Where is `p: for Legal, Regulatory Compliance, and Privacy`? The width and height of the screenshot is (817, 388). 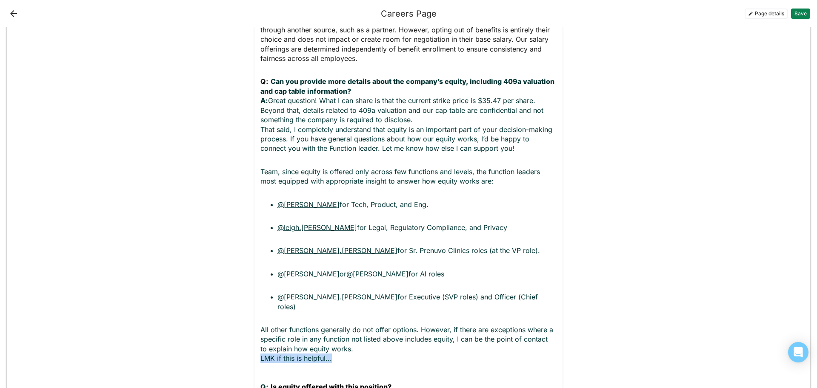 p: for Legal, Regulatory Compliance, and Privacy is located at coordinates (417, 227).